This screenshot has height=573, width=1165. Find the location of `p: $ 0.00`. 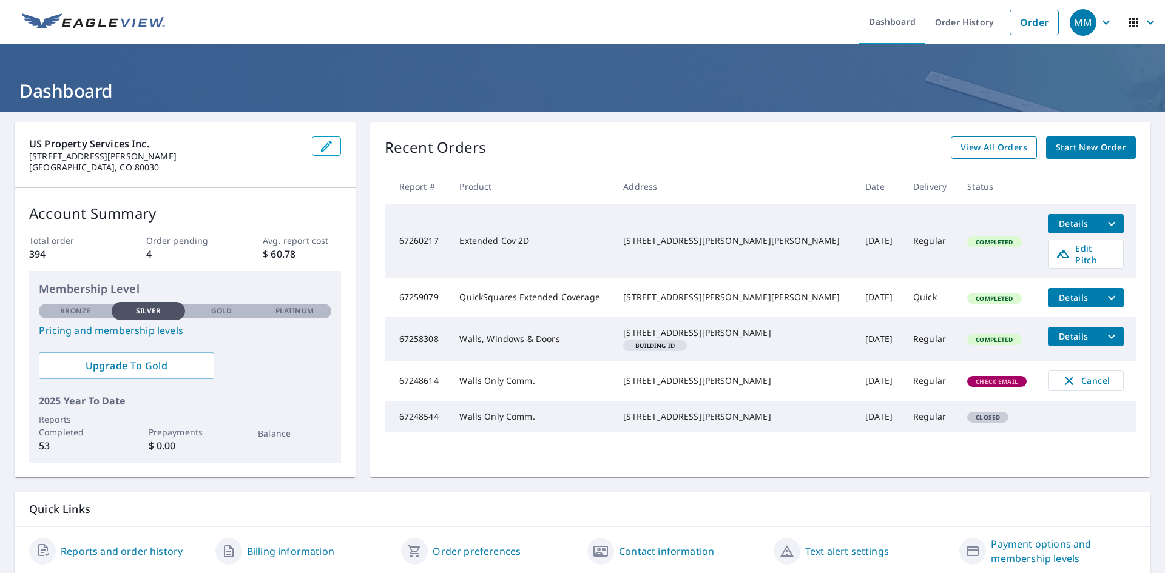

p: $ 0.00 is located at coordinates (185, 446).